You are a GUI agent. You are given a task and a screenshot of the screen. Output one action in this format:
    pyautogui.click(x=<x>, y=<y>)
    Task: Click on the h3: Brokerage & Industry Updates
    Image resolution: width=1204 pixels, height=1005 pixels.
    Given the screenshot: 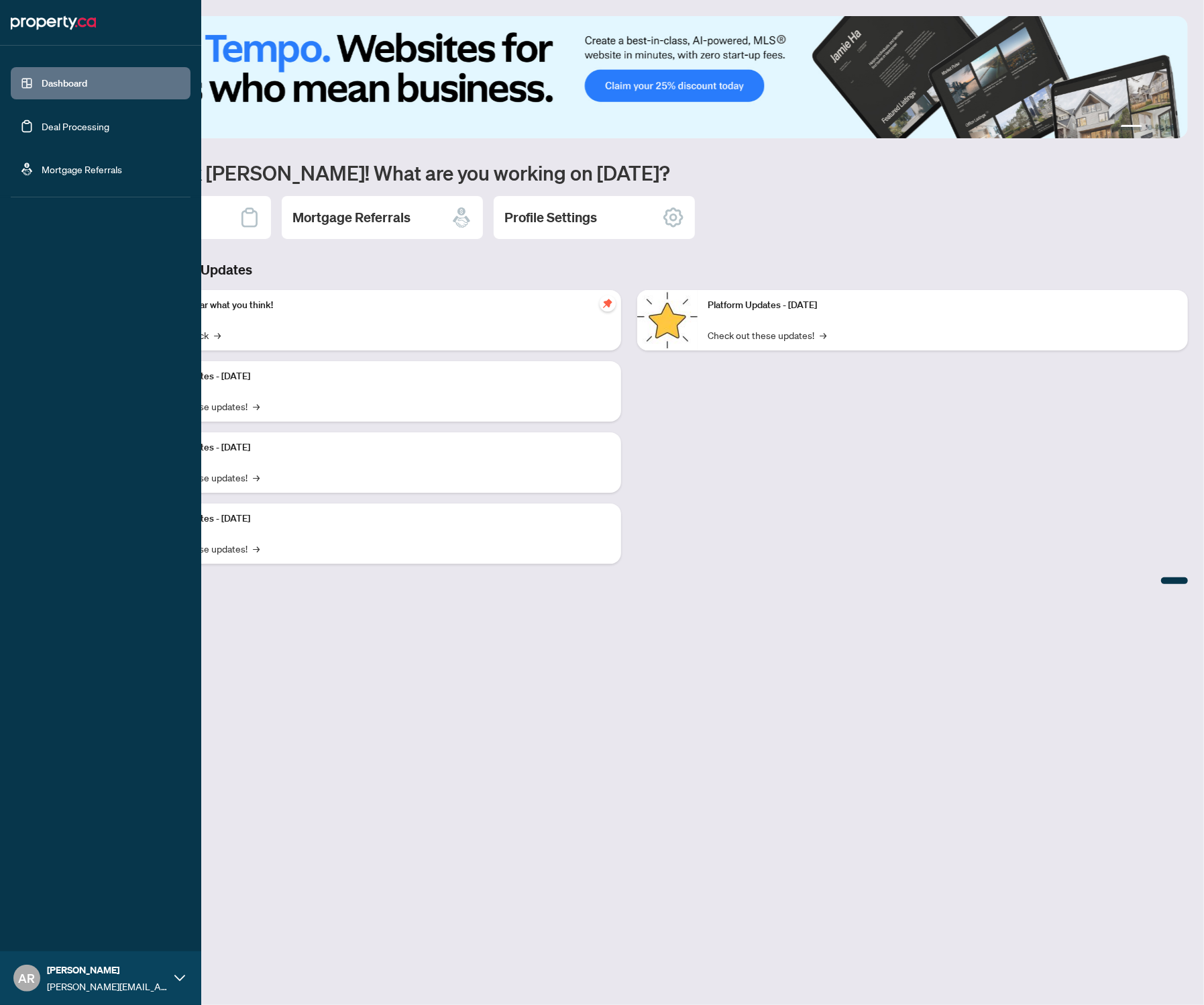 What is the action you would take?
    pyautogui.click(x=629, y=270)
    